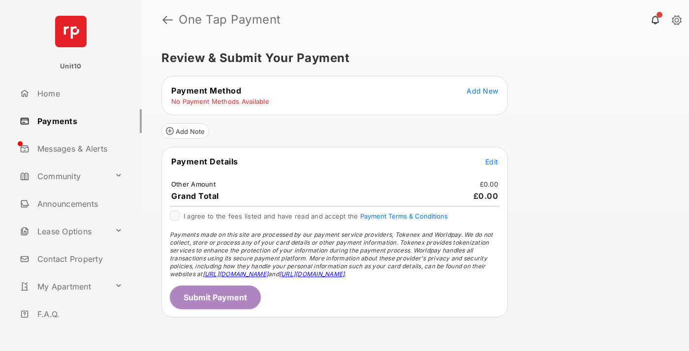 The width and height of the screenshot is (689, 351). Describe the element at coordinates (491, 161) in the screenshot. I see `button: Edit` at that location.